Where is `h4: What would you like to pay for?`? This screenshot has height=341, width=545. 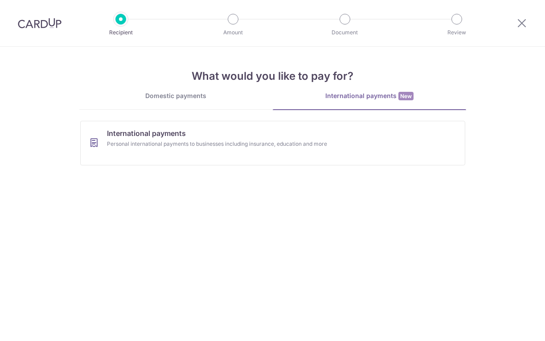
h4: What would you like to pay for? is located at coordinates (273, 76).